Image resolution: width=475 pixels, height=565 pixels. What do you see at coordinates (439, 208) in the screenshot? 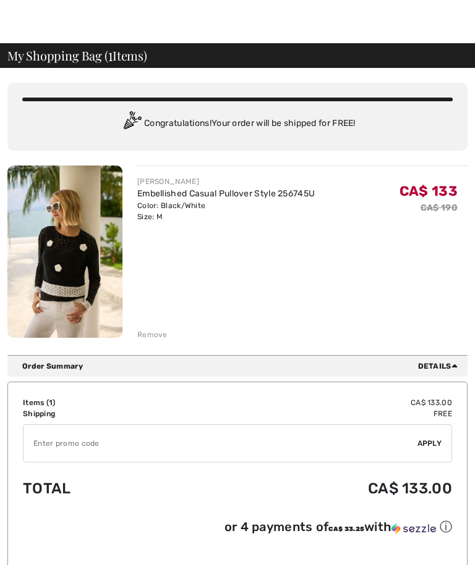
I see `s: CA$ 190` at bounding box center [439, 208].